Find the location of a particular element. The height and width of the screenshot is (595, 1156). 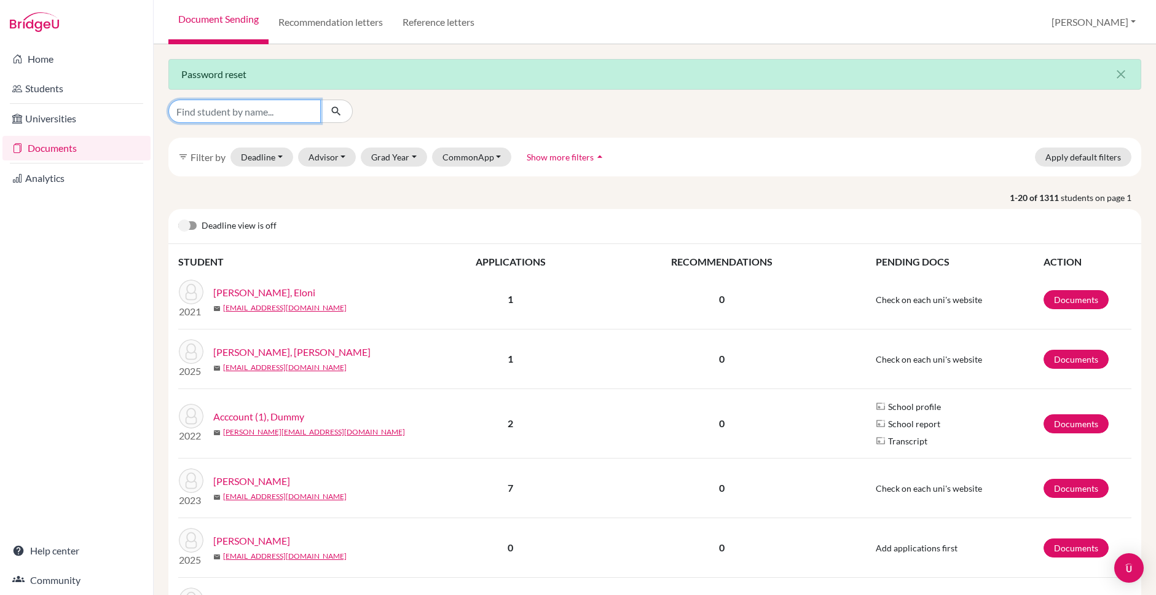

p: 2021 is located at coordinates (191, 312).